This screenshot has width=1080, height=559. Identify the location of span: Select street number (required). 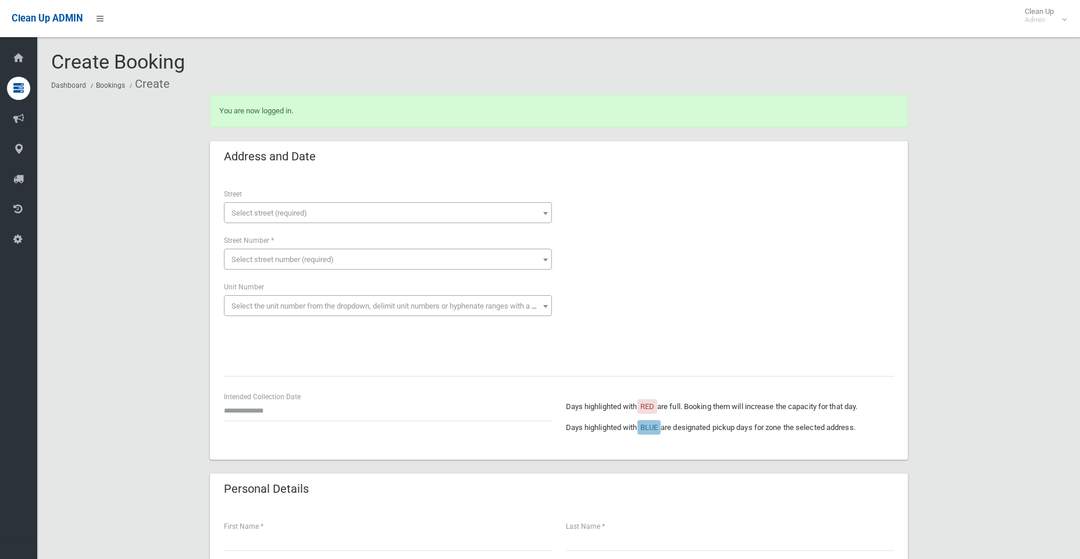
(283, 259).